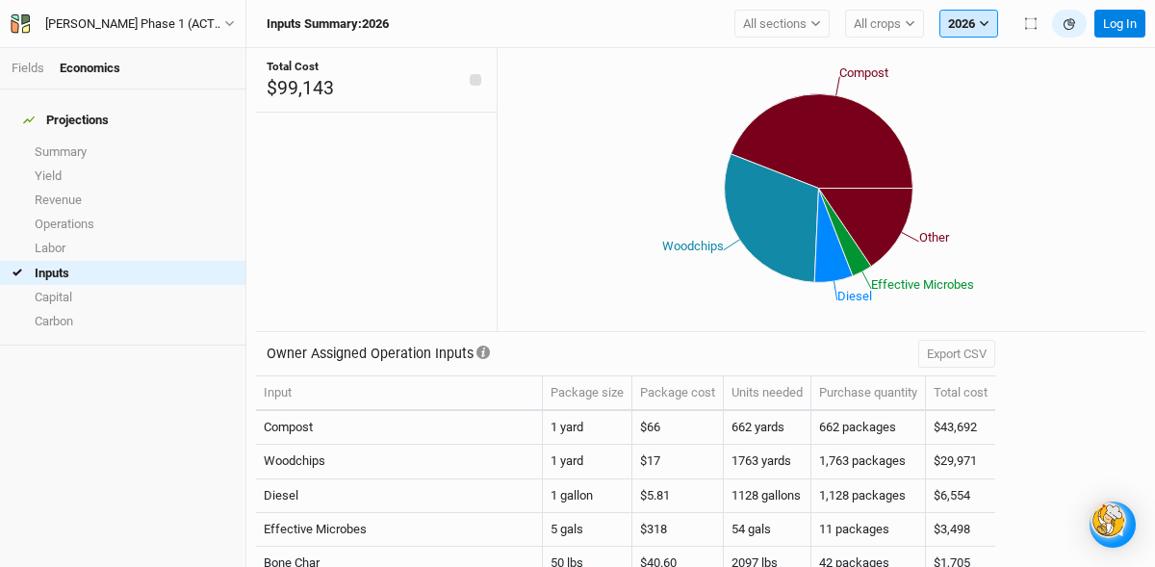 This screenshot has height=567, width=1155. Describe the element at coordinates (90, 68) in the screenshot. I see `div: Economics` at that location.